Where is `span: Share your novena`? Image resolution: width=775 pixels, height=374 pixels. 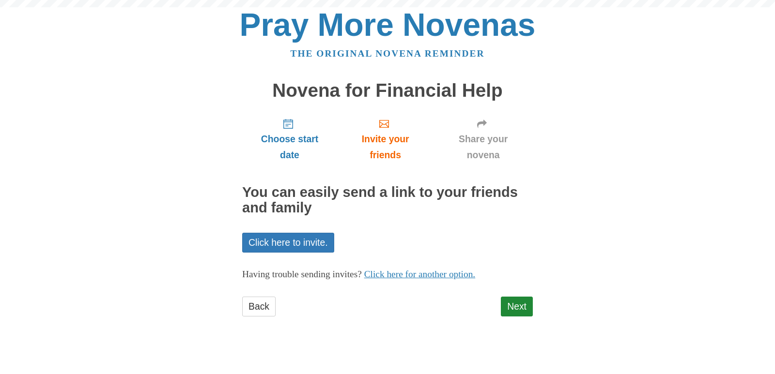 span: Share your novena is located at coordinates (483, 147).